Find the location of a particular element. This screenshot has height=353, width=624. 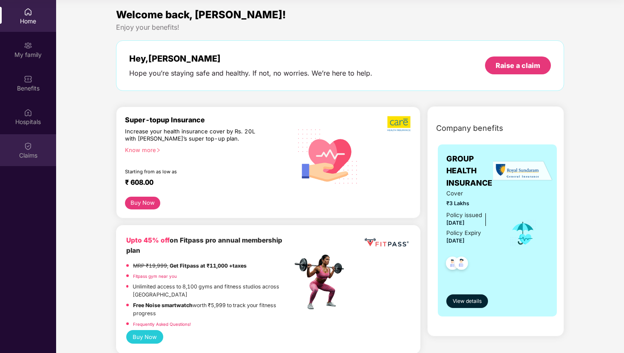

div: Hope you’re staying safe and healthy. If not, no worries. We’re here to help. is located at coordinates (251, 73).